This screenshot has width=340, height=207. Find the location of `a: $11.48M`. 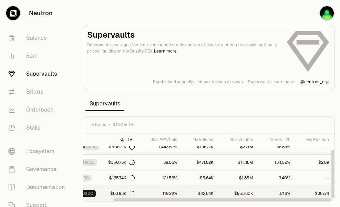

a: $11.48M is located at coordinates (238, 162).